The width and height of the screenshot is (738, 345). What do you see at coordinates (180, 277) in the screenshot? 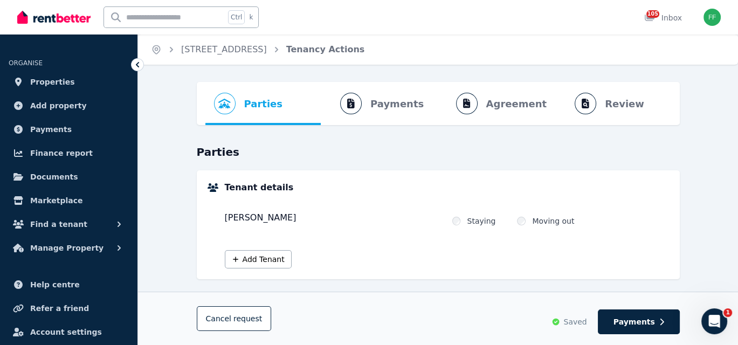
I see `span: Help` at bounding box center [180, 277].